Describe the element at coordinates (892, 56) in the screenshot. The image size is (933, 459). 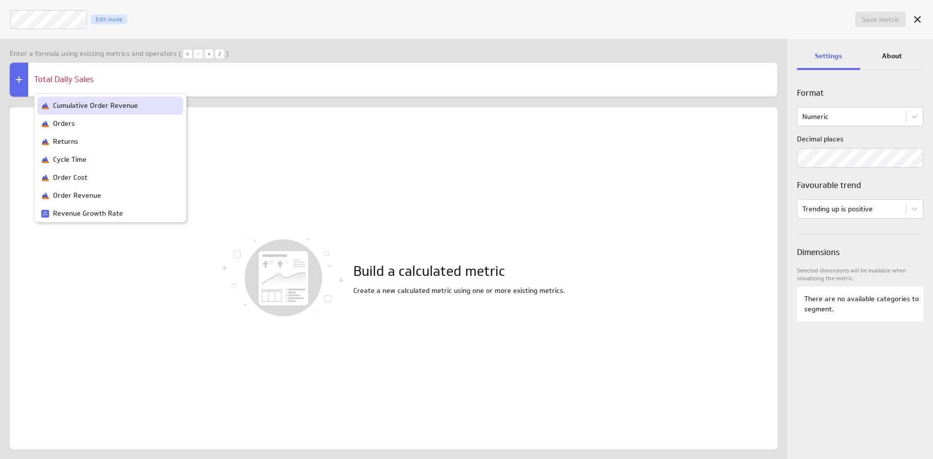
I see `p: About` at that location.